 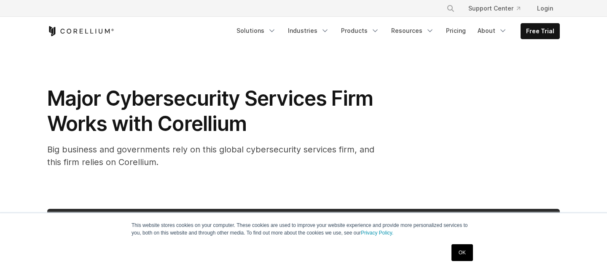 I want to click on a: Solutions, so click(x=256, y=31).